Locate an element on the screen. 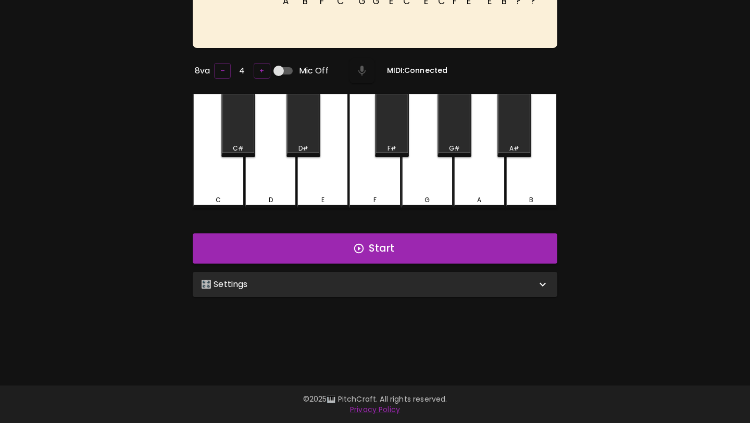 The image size is (750, 423). a: Privacy Policy is located at coordinates (375, 409).